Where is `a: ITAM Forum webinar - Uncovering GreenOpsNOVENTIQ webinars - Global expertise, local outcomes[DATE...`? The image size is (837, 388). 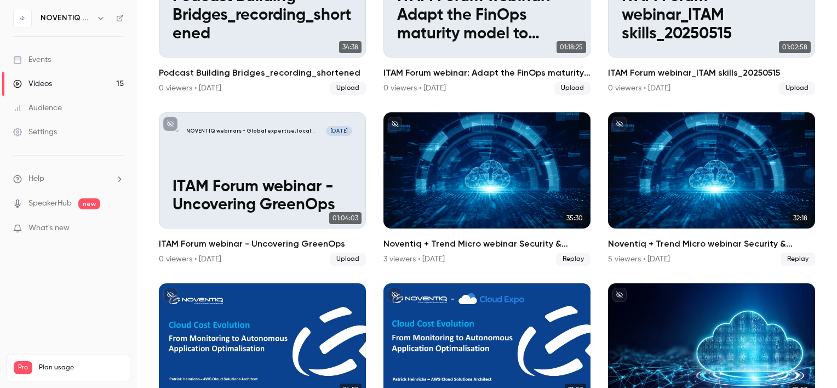
a: ITAM Forum webinar - Uncovering GreenOpsNOVENTIQ webinars - Global expertise, local outcomes[DATE... is located at coordinates (262, 189).